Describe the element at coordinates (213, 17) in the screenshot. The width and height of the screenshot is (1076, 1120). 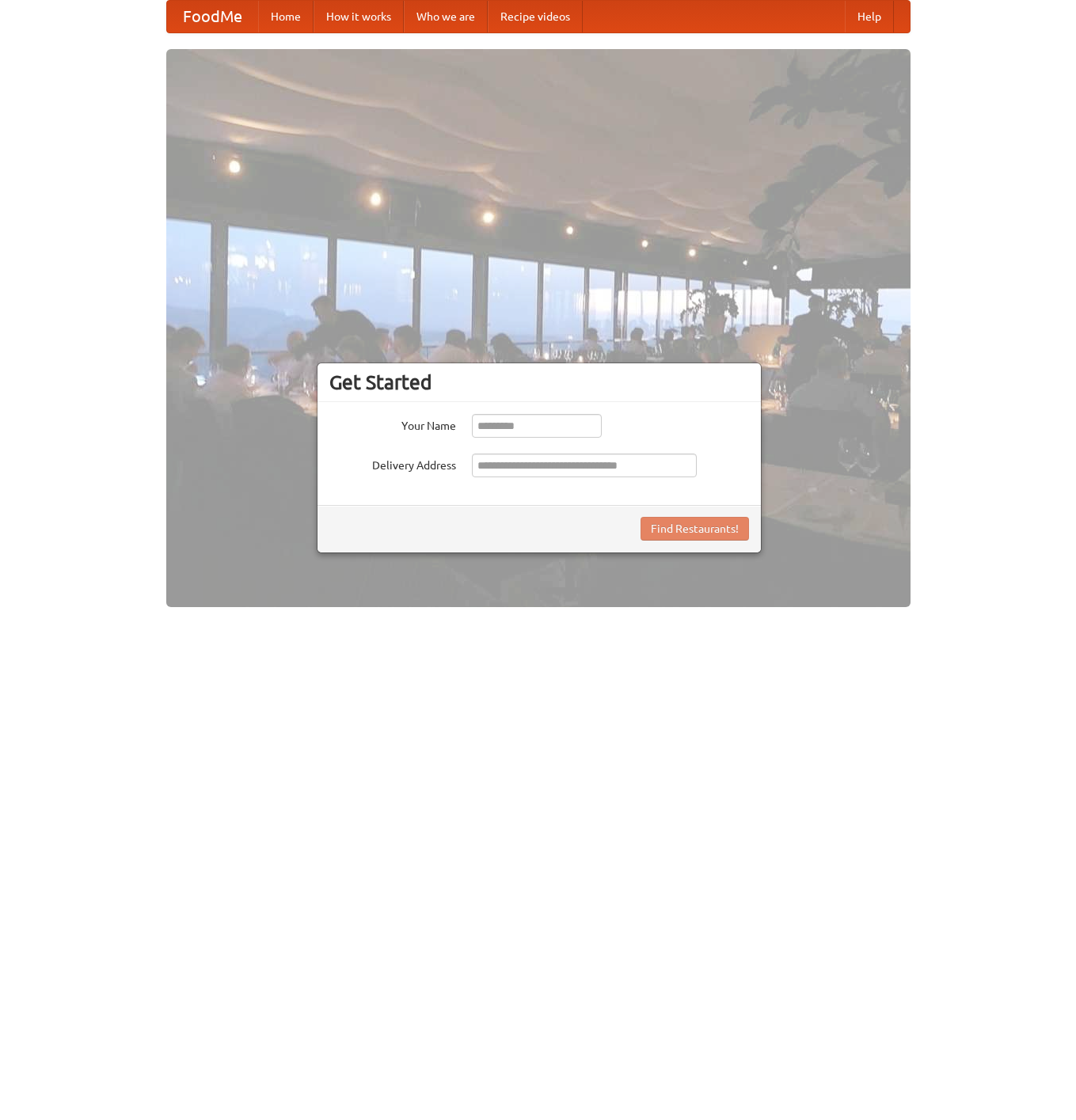
I see `a: FoodMe` at that location.